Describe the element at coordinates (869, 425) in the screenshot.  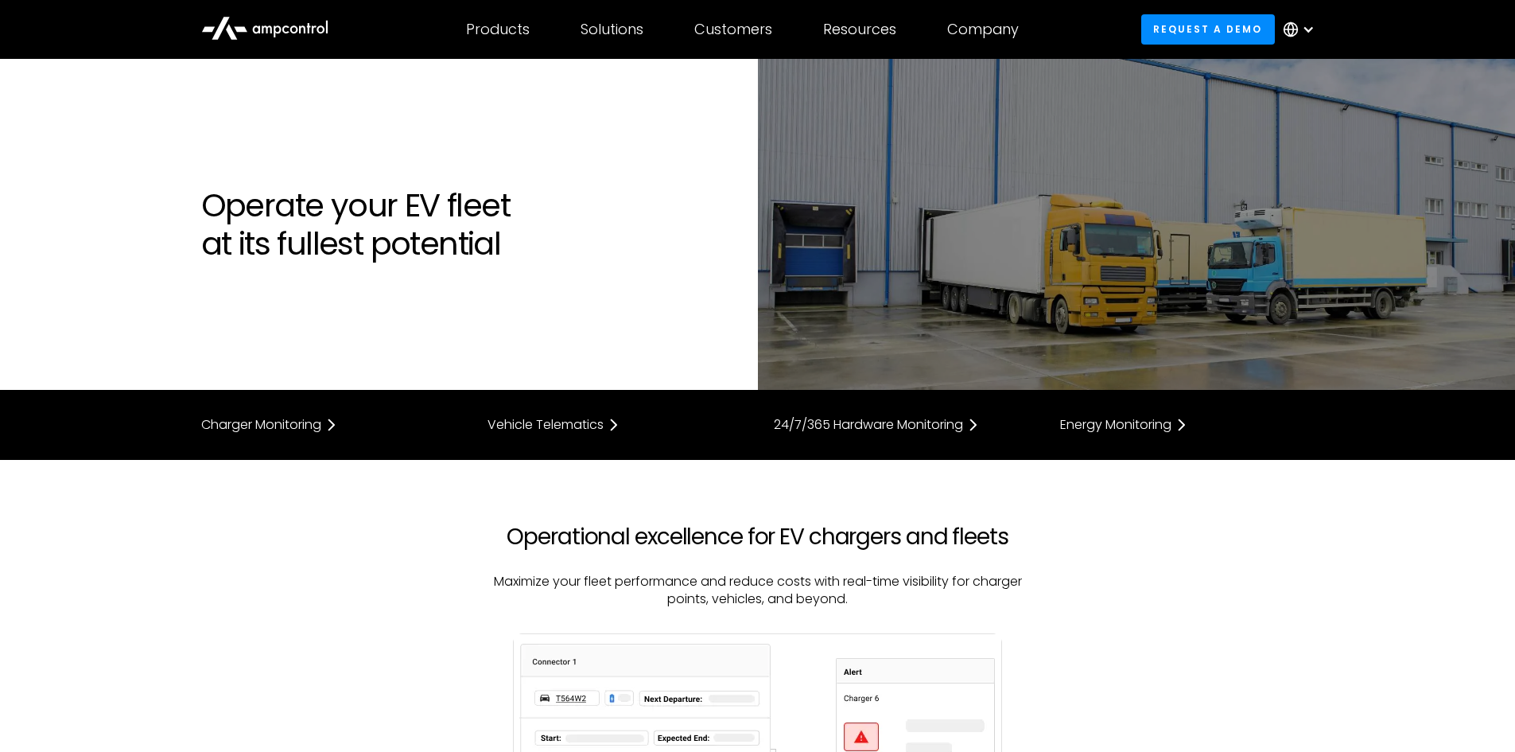
I see `div: 24/7/365 Hardware Monitoring` at that location.